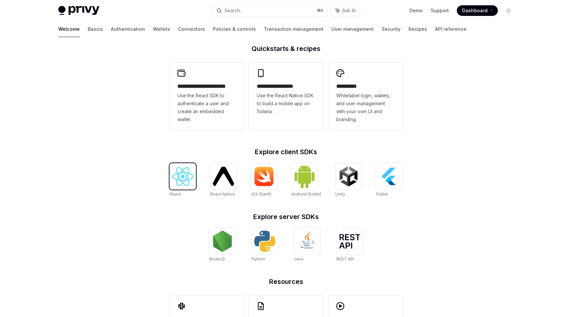  I want to click on a: Wallets, so click(161, 29).